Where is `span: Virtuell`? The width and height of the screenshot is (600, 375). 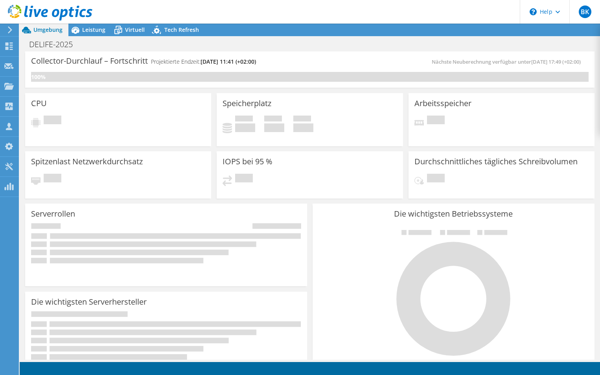
span: Virtuell is located at coordinates (135, 29).